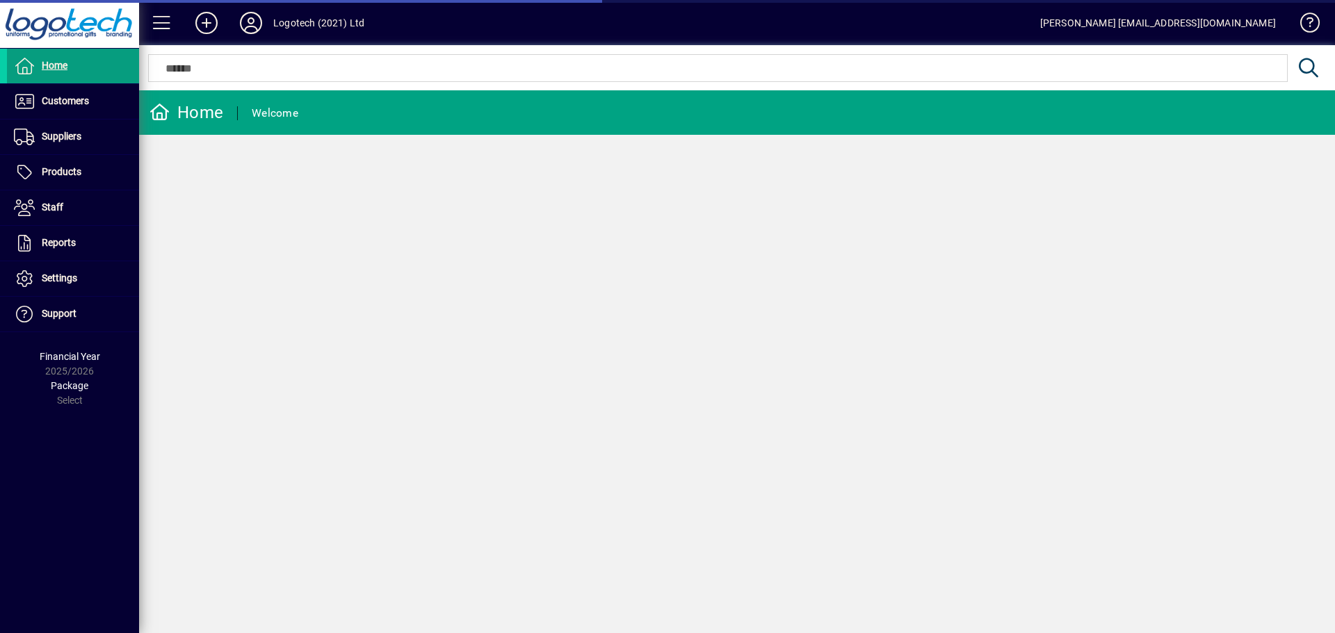  What do you see at coordinates (206, 23) in the screenshot?
I see `button: Add` at bounding box center [206, 23].